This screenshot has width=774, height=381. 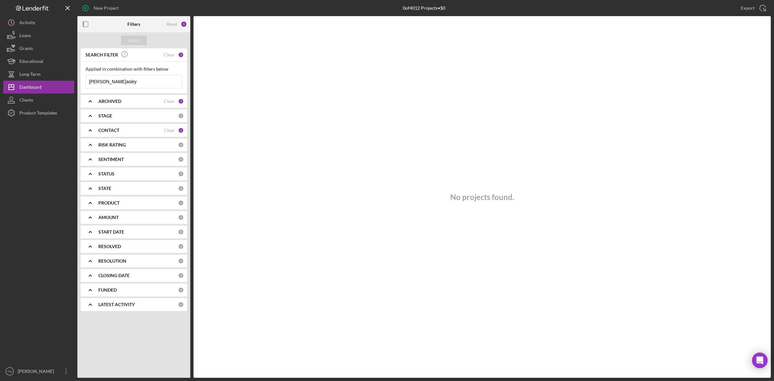 What do you see at coordinates (39, 48) in the screenshot?
I see `button: Grants` at bounding box center [39, 48].